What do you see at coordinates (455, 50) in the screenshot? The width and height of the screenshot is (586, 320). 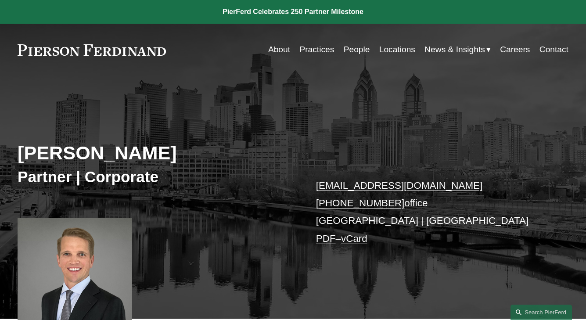 I see `span: News & Insights` at bounding box center [455, 50].